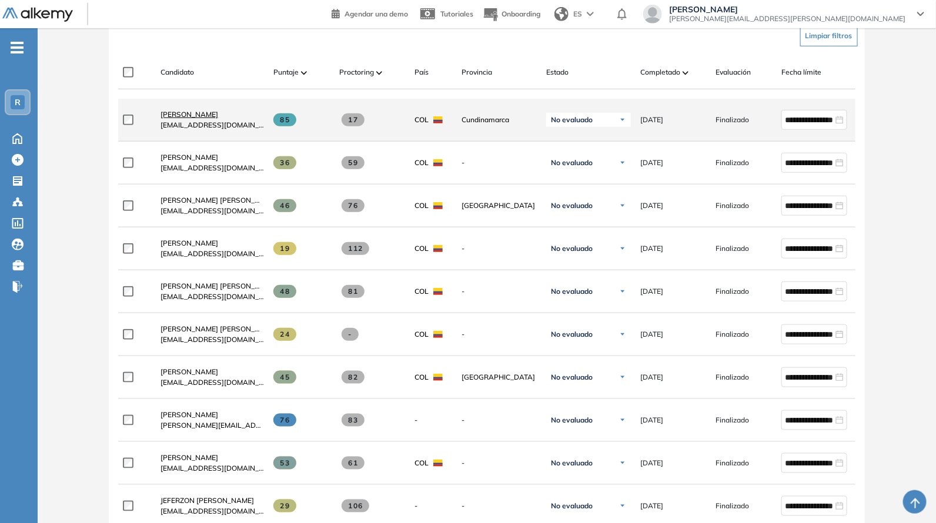  I want to click on span: 36, so click(285, 163).